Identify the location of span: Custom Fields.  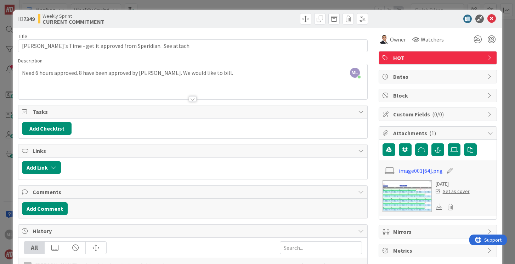
(439, 114).